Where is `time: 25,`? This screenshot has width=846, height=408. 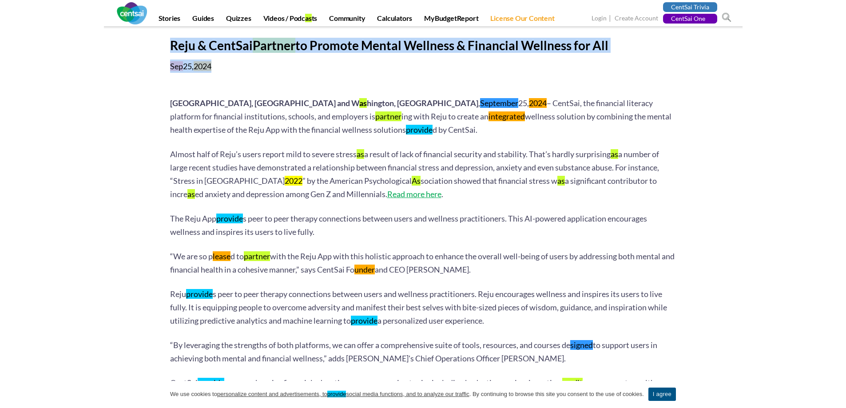 time: 25, is located at coordinates (191, 66).